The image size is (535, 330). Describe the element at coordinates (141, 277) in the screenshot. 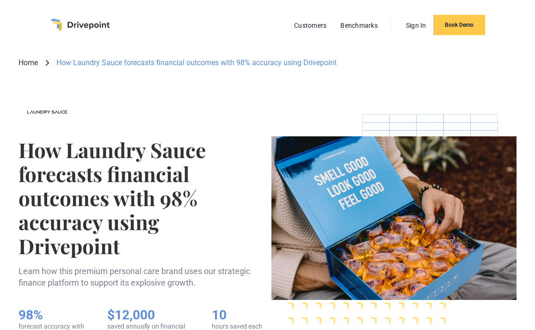

I see `p: Learn how this premium personal care brand uses our strategic finance platform to support its exp...` at that location.